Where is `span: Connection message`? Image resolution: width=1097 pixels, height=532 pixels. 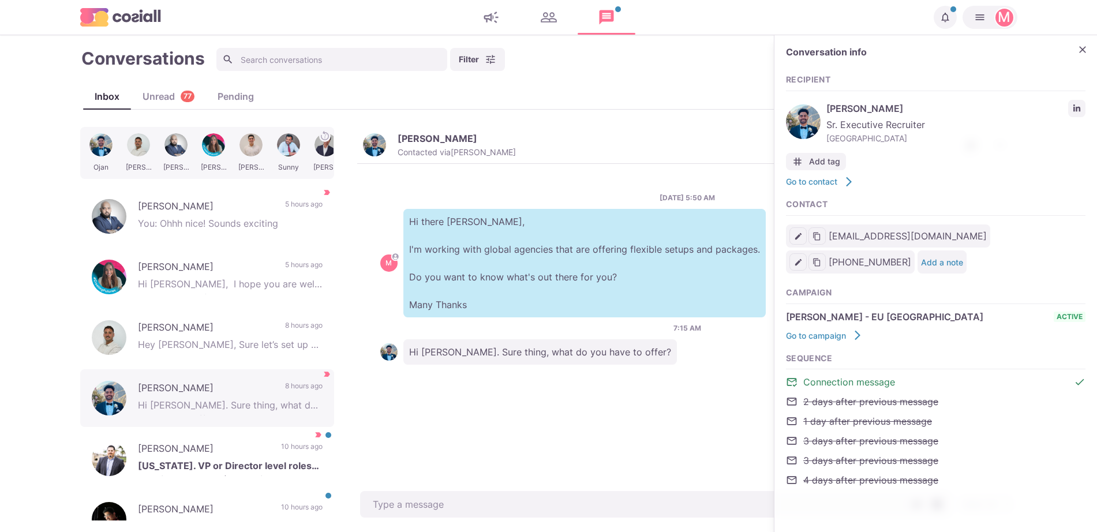
span: Connection message is located at coordinates (849, 382).